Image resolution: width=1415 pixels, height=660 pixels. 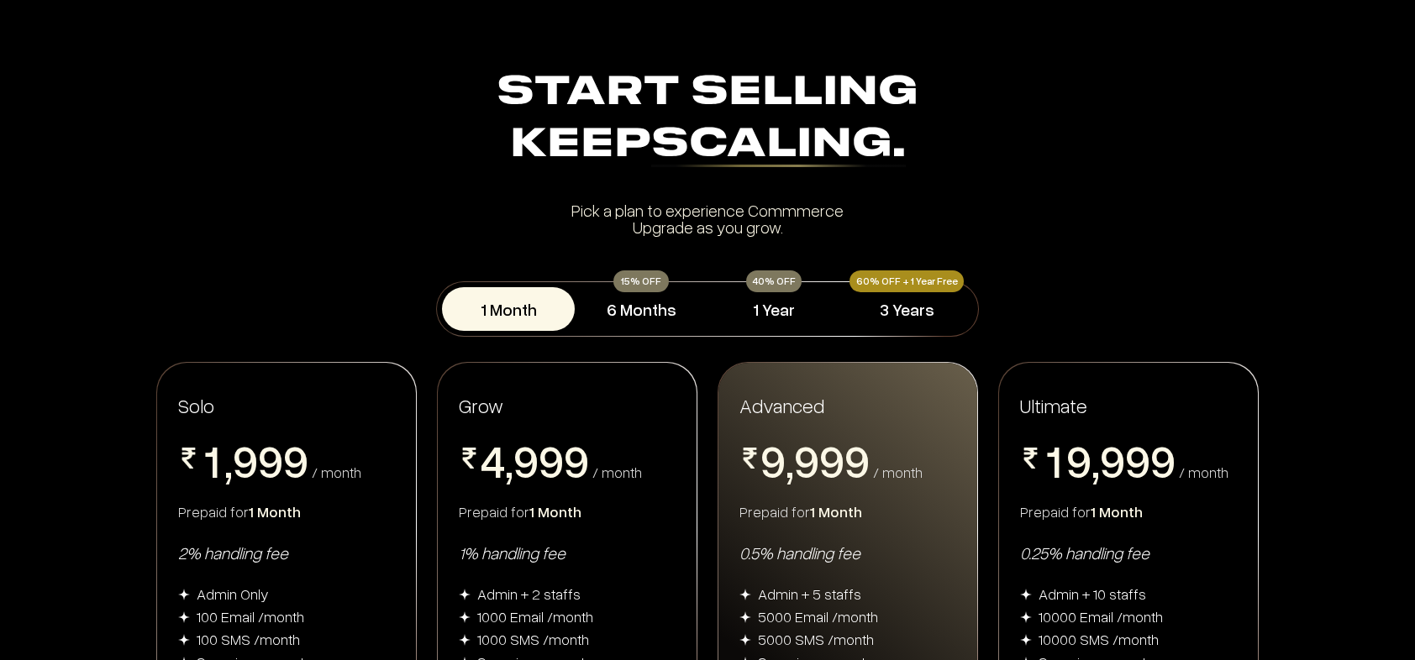 I want to click on div: 1000 SMS /month, so click(x=533, y=639).